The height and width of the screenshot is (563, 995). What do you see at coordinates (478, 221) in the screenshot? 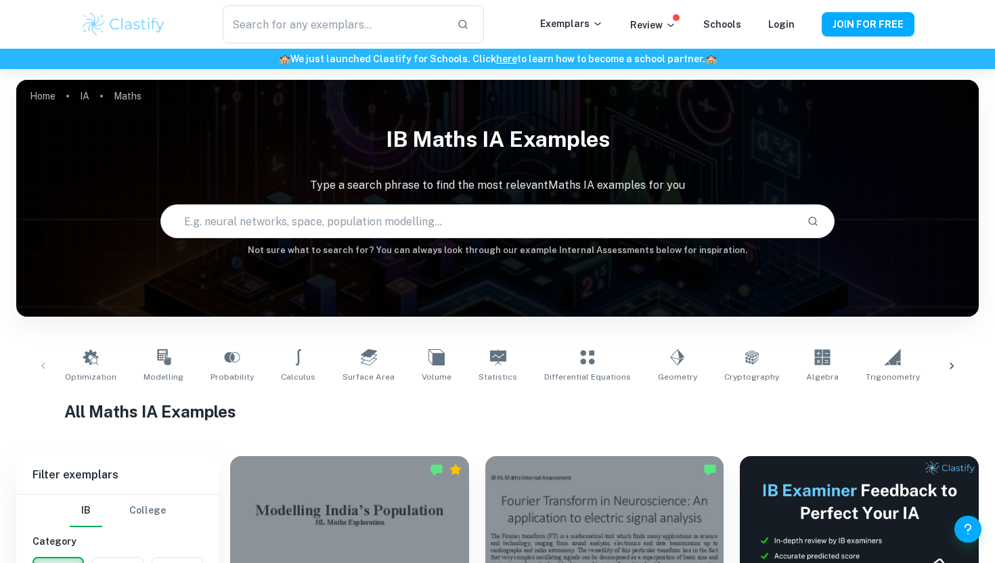
I see `input: E.g. neural networks, space, population modelling...` at bounding box center [478, 221].